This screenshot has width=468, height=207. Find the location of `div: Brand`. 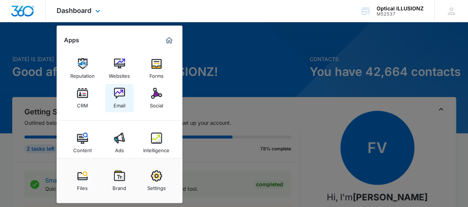

div: Brand is located at coordinates (119, 186).